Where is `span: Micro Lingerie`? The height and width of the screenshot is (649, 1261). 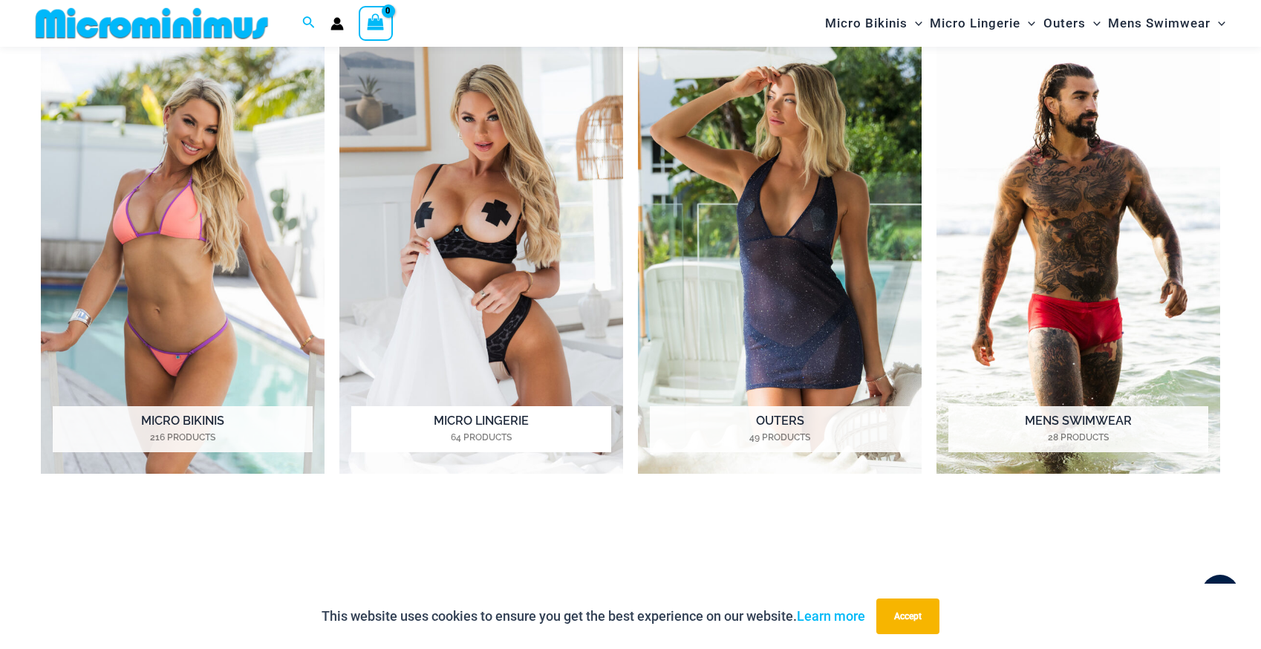 span: Micro Lingerie is located at coordinates (975, 23).